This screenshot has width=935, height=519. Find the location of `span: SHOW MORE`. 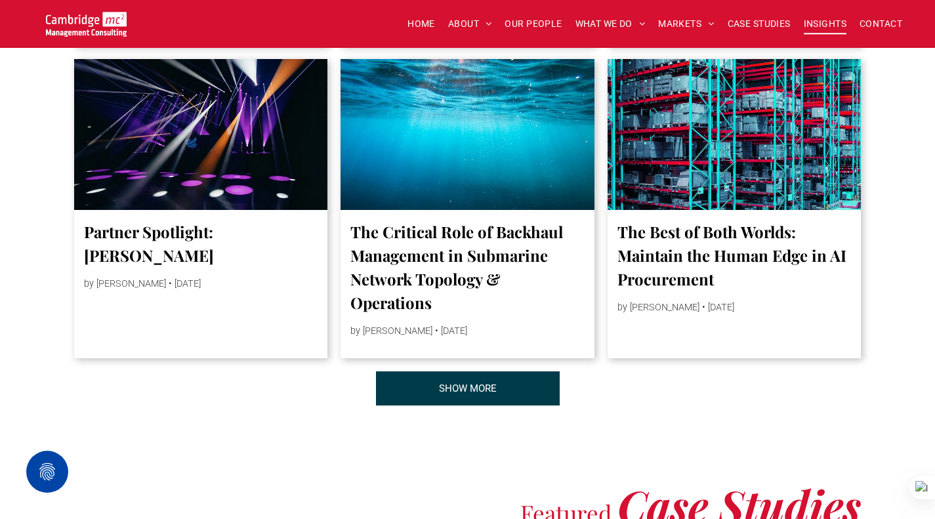

span: SHOW MORE is located at coordinates (468, 389).